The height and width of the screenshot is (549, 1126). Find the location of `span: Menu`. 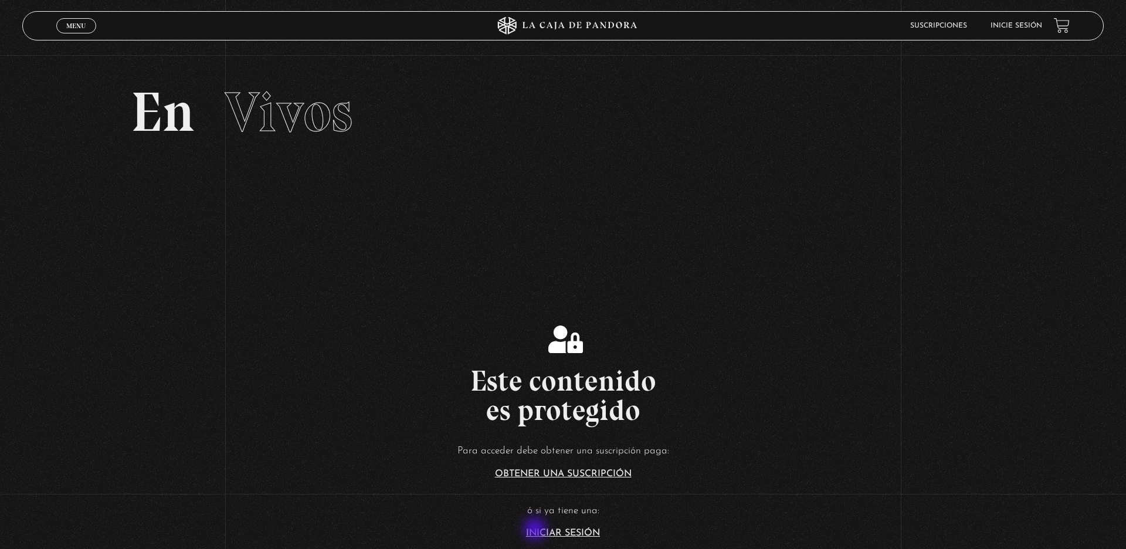

span: Menu is located at coordinates (76, 26).